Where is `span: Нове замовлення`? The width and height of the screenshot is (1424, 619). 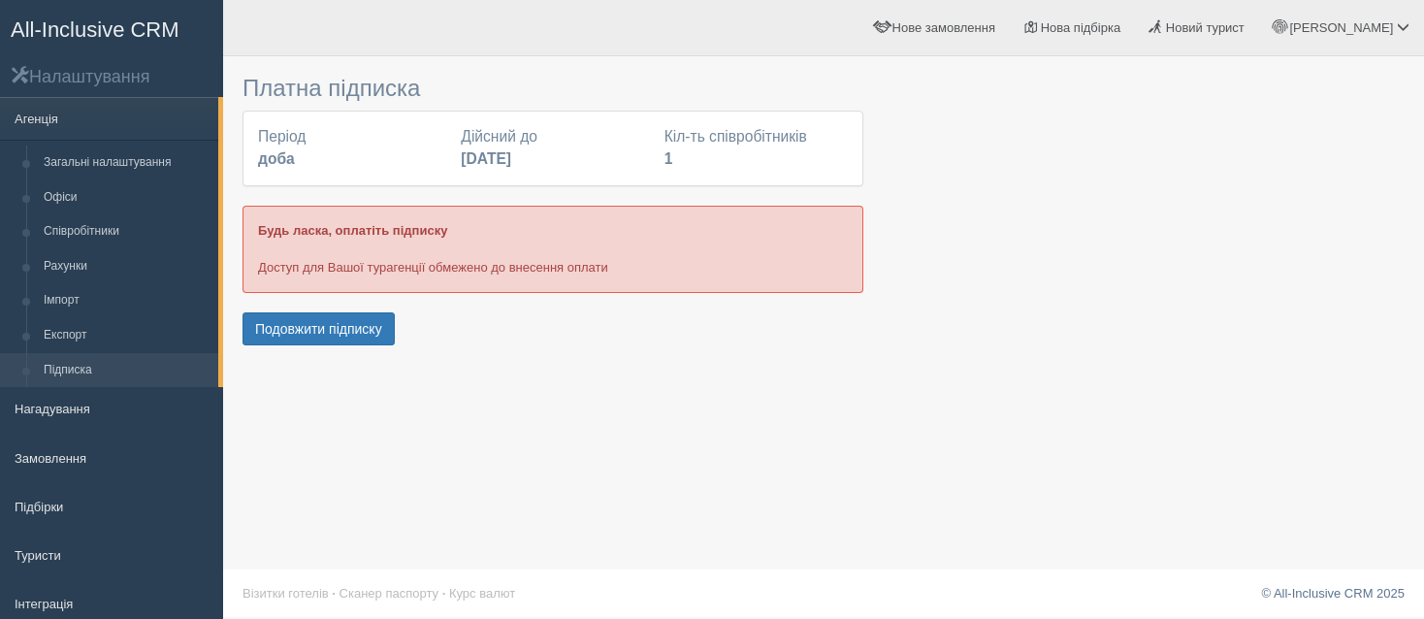
span: Нове замовлення is located at coordinates (944, 27).